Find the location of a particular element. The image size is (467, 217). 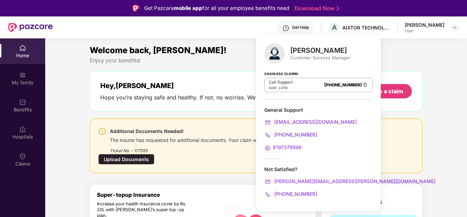

div: Upload Documents is located at coordinates (126, 159).